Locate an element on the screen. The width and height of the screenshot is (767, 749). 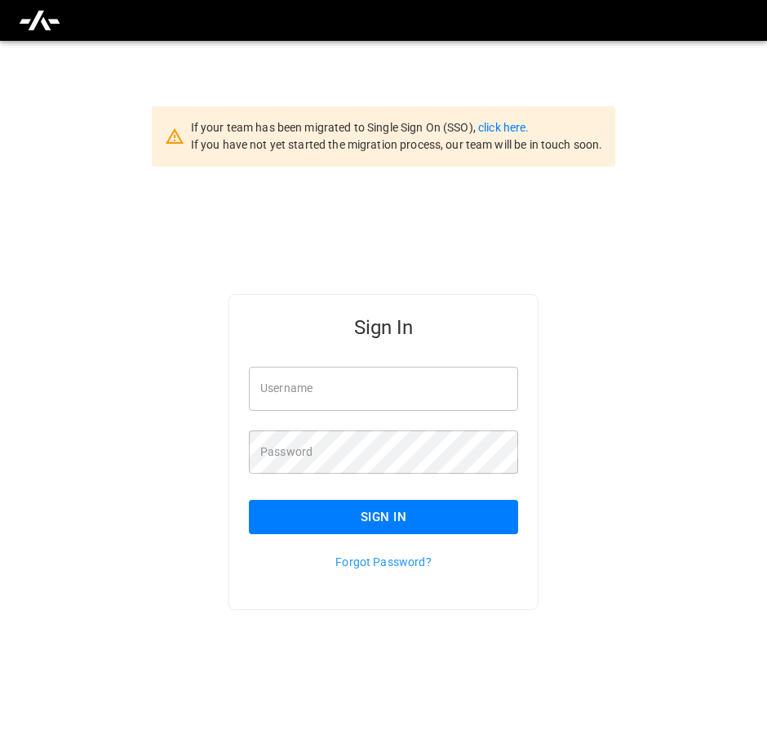
button: Sign In is located at coordinates (384, 517).